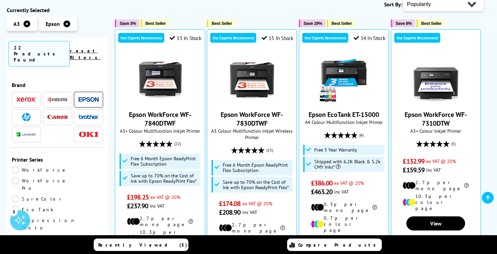  I want to click on a: Epson, so click(89, 99).